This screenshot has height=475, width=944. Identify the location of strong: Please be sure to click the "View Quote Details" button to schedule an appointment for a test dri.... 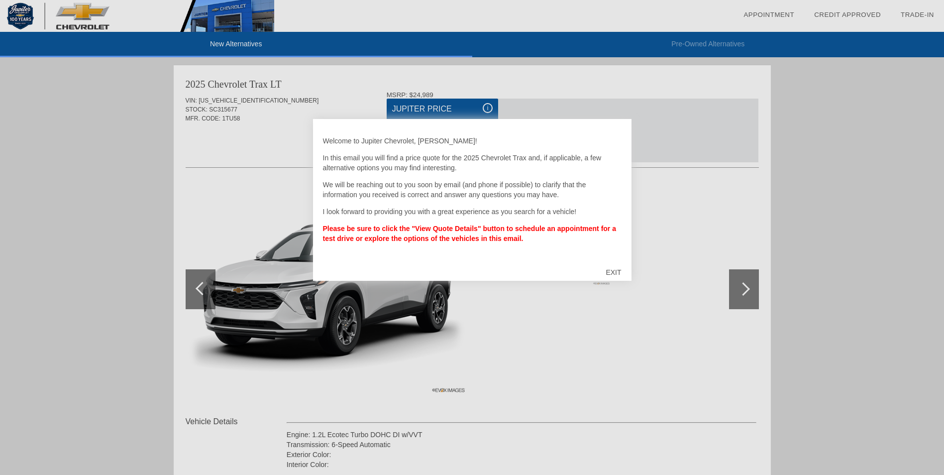
(469, 233).